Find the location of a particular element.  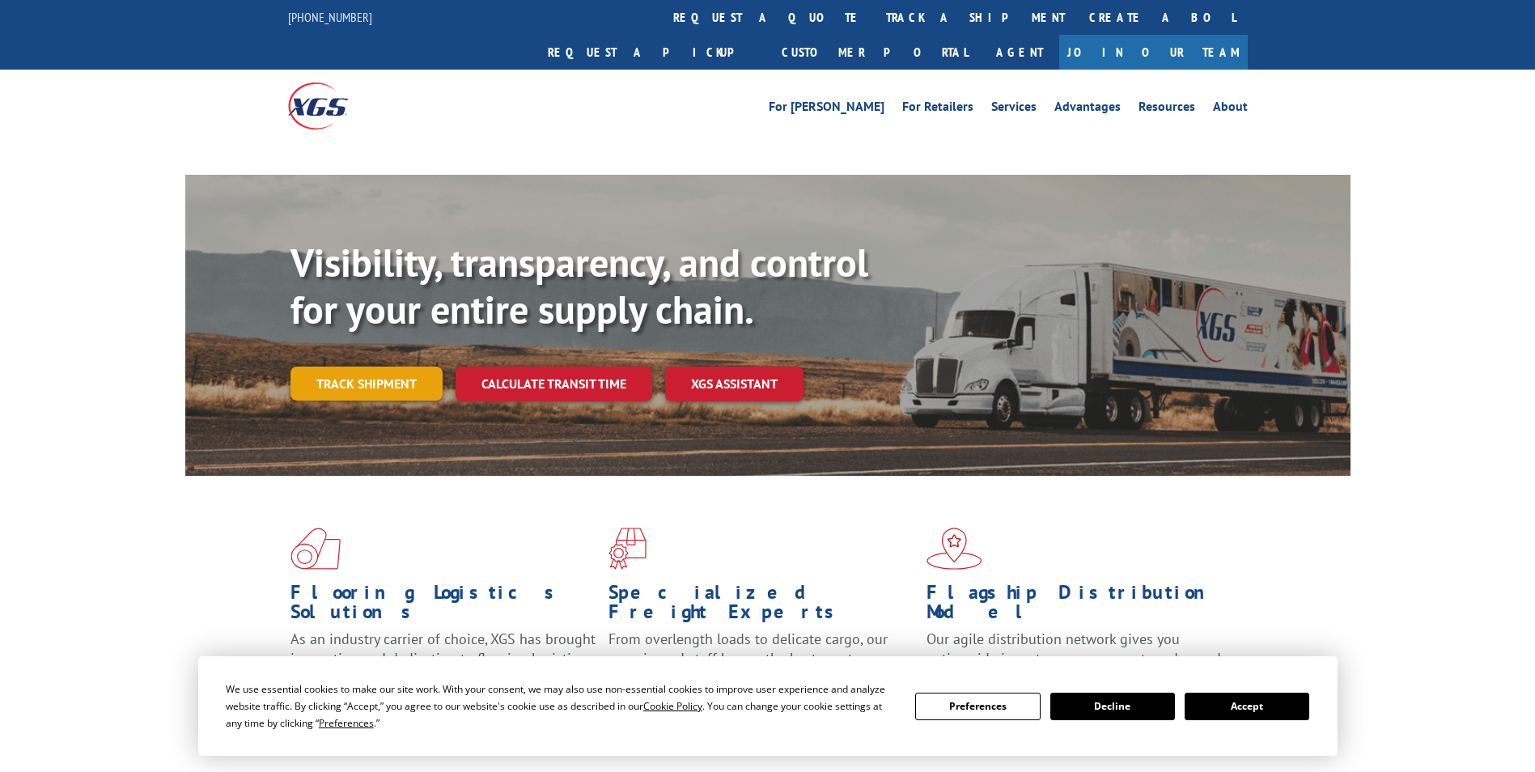

a: About is located at coordinates (1230, 109).